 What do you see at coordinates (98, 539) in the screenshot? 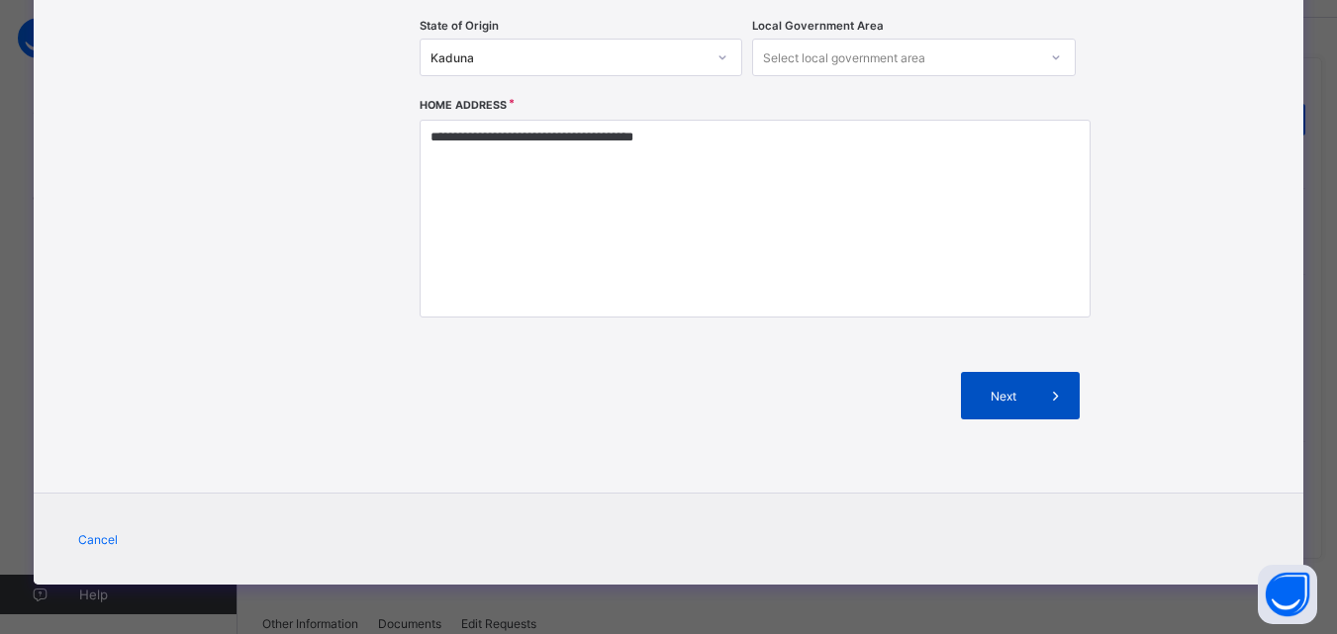
I see `span: Cancel` at bounding box center [98, 539].